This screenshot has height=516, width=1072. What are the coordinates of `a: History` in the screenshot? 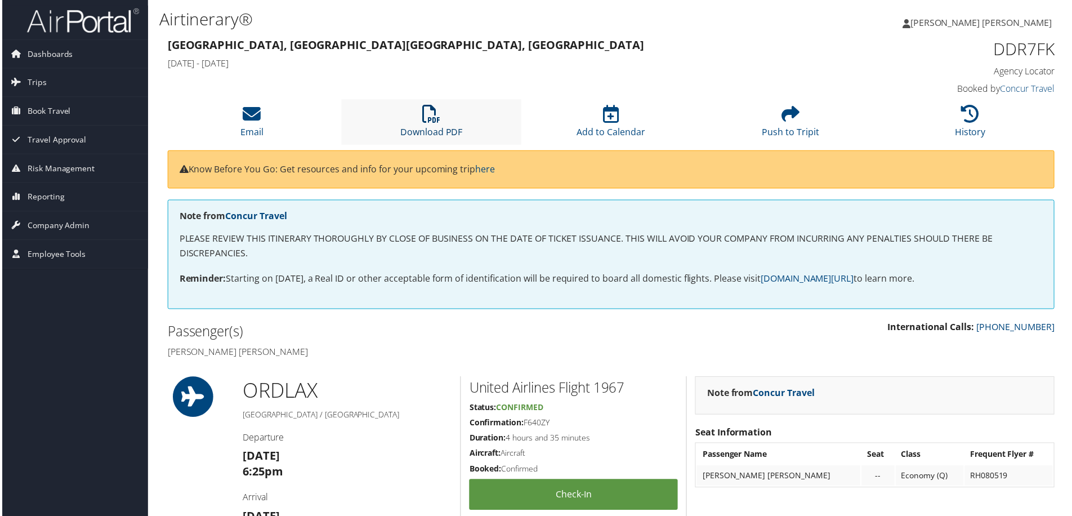 It's located at (971, 125).